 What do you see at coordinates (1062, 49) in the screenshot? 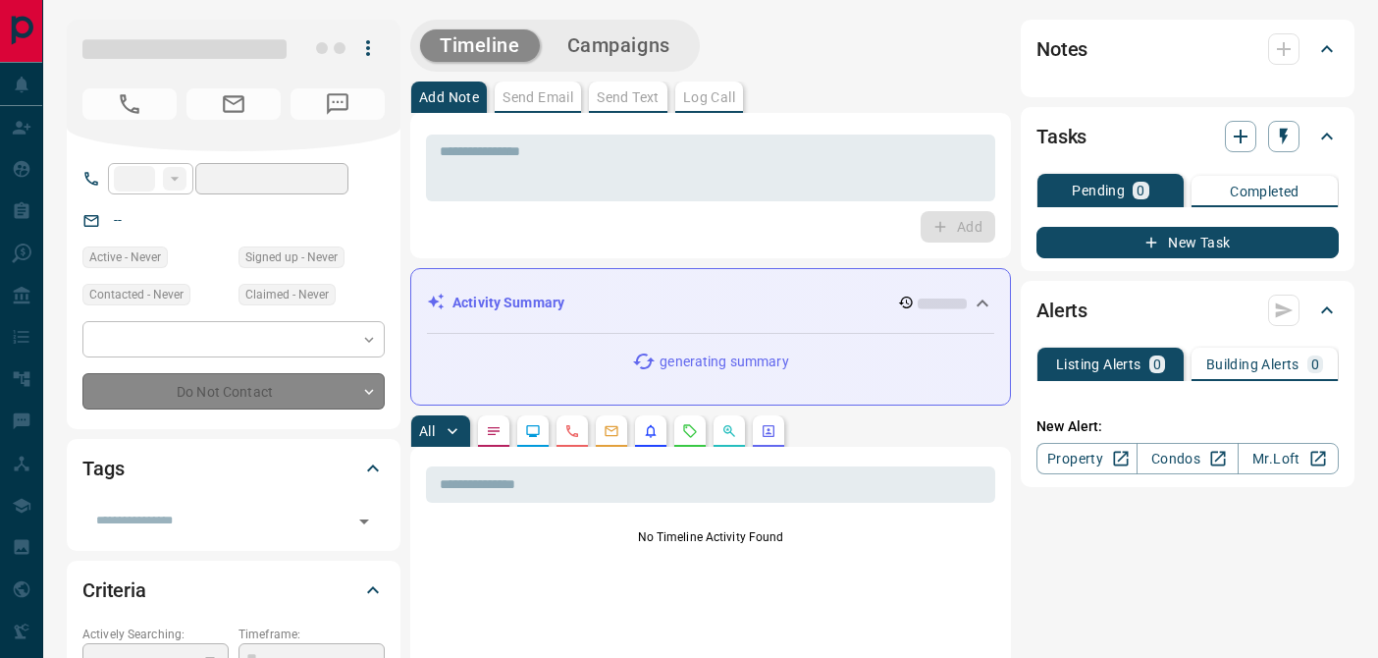
I see `h2: Notes` at bounding box center [1062, 49].